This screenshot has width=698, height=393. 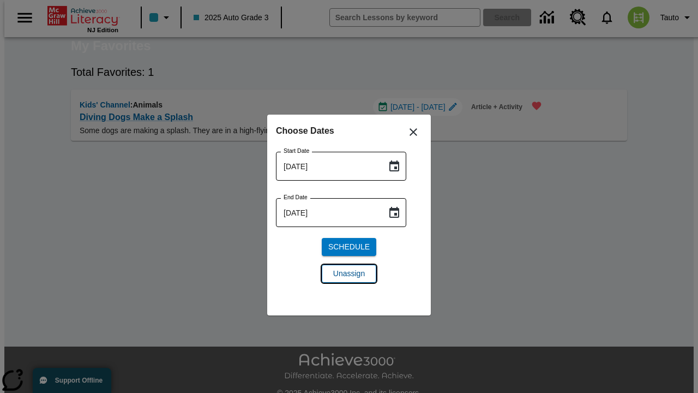 I want to click on span: Unassign, so click(x=349, y=273).